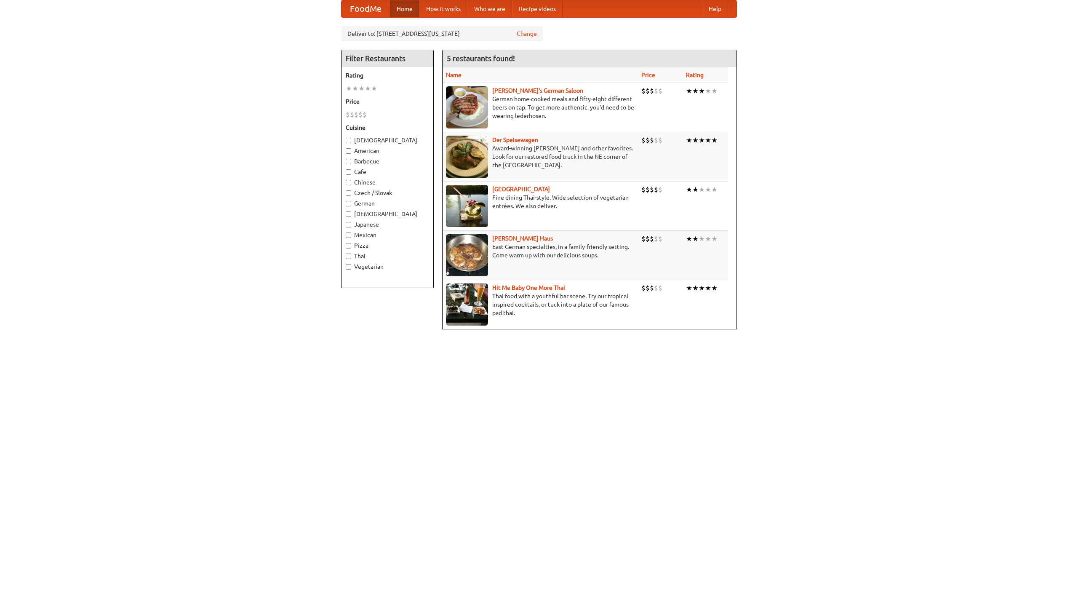 This screenshot has width=1078, height=596. Describe the element at coordinates (348, 182) in the screenshot. I see `input: Chinese` at that location.